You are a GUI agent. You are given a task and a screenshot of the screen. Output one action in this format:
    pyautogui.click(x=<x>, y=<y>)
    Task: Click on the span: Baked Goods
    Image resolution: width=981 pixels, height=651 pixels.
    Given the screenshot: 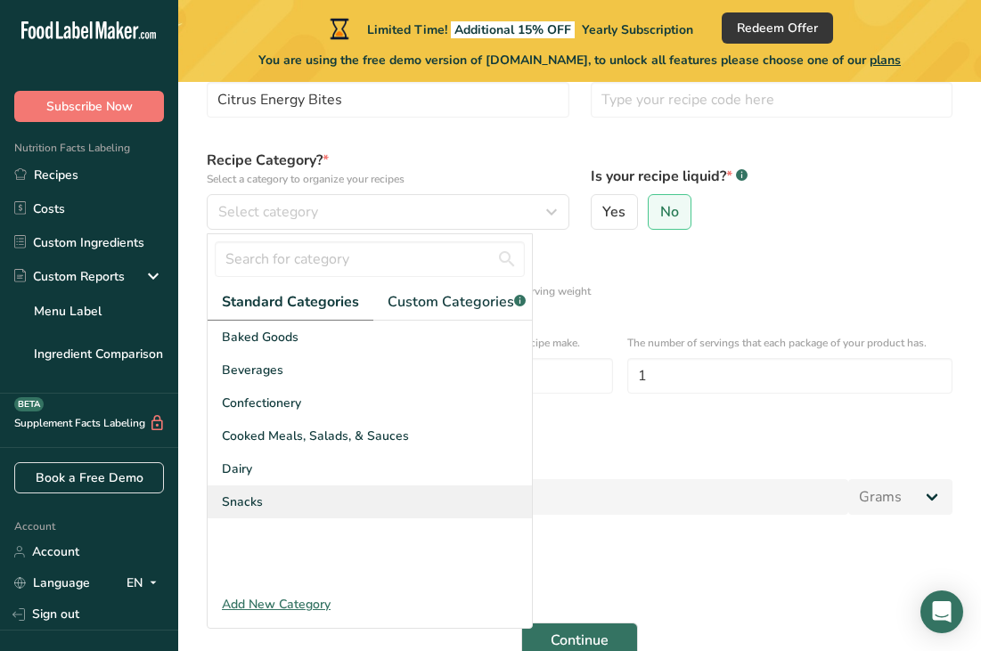 What is the action you would take?
    pyautogui.click(x=260, y=337)
    